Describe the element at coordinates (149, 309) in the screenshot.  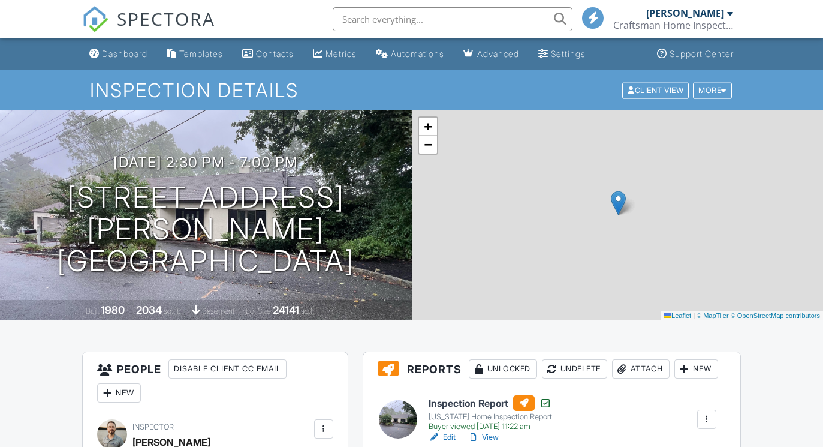
I see `div: 2034` at that location.